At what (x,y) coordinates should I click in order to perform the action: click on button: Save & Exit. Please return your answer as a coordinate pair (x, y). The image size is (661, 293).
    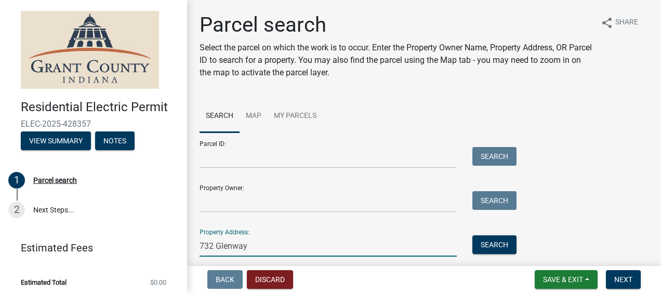
    Looking at the image, I should click on (566, 280).